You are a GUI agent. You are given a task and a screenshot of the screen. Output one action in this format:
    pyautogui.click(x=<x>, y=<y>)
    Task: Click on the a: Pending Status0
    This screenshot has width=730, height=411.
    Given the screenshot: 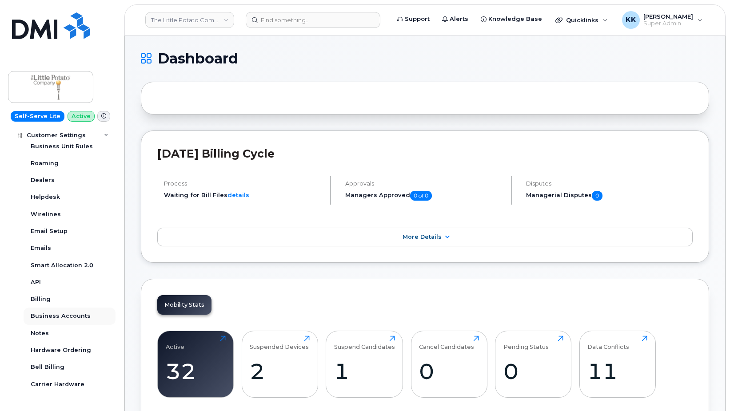 What is the action you would take?
    pyautogui.click(x=533, y=364)
    